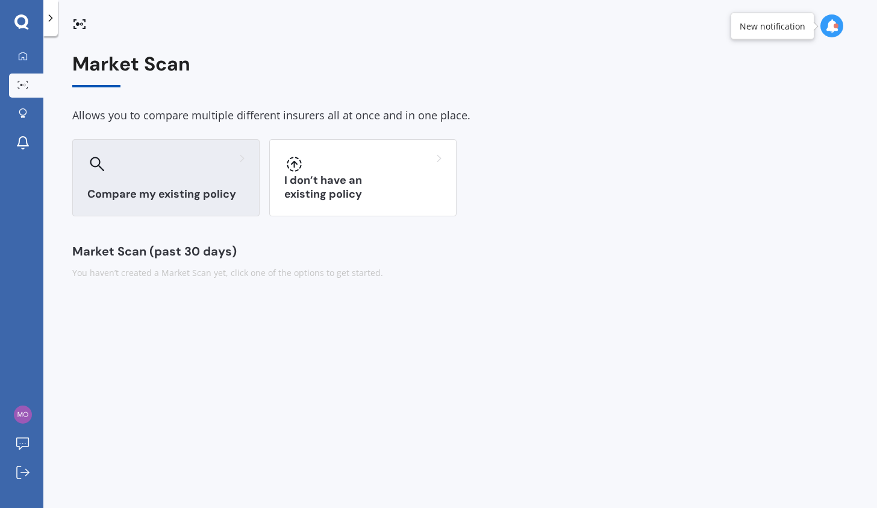 The width and height of the screenshot is (877, 508). What do you see at coordinates (460, 116) in the screenshot?
I see `div: Allows you to compare multiple different insurers all at once and in one place.` at bounding box center [460, 116].